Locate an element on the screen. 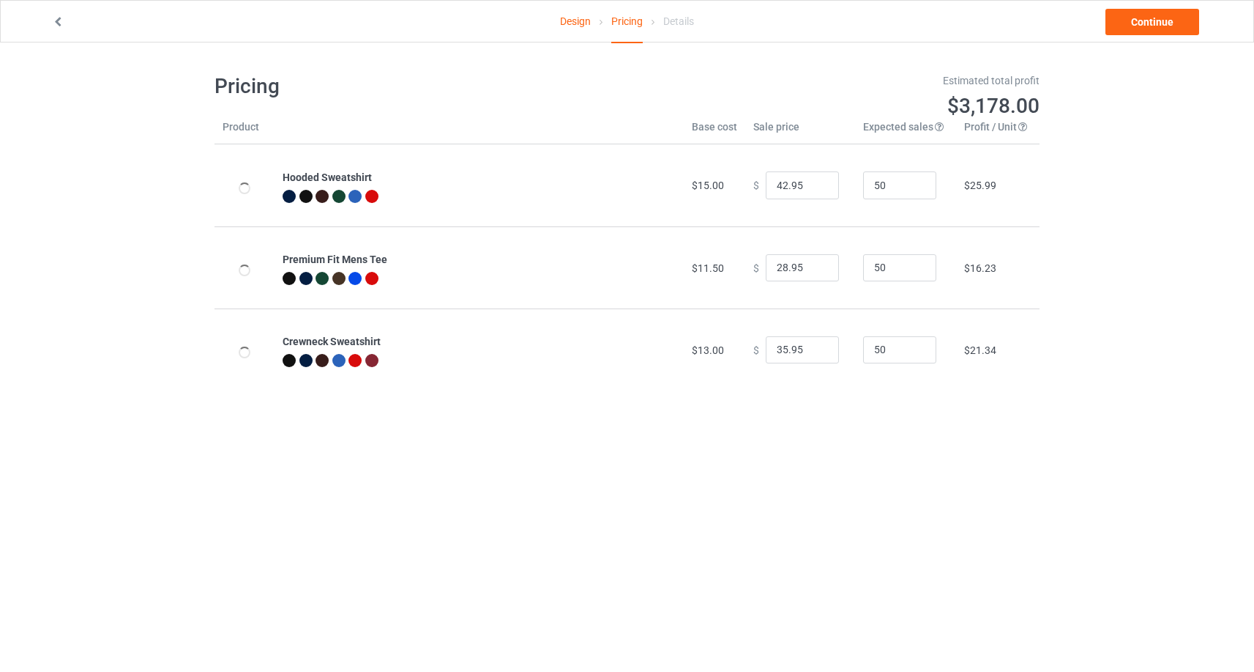 This screenshot has width=1254, height=672. span: $11.50 is located at coordinates (708, 268).